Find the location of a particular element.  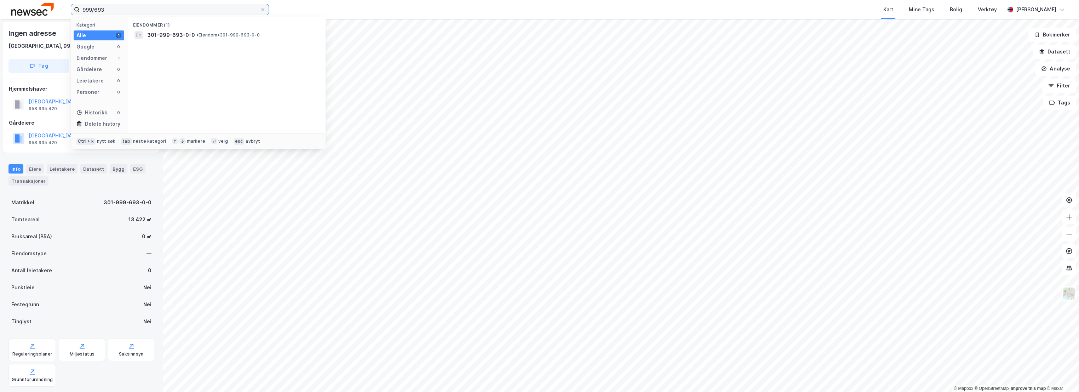

button: Tags is located at coordinates (1060, 103).